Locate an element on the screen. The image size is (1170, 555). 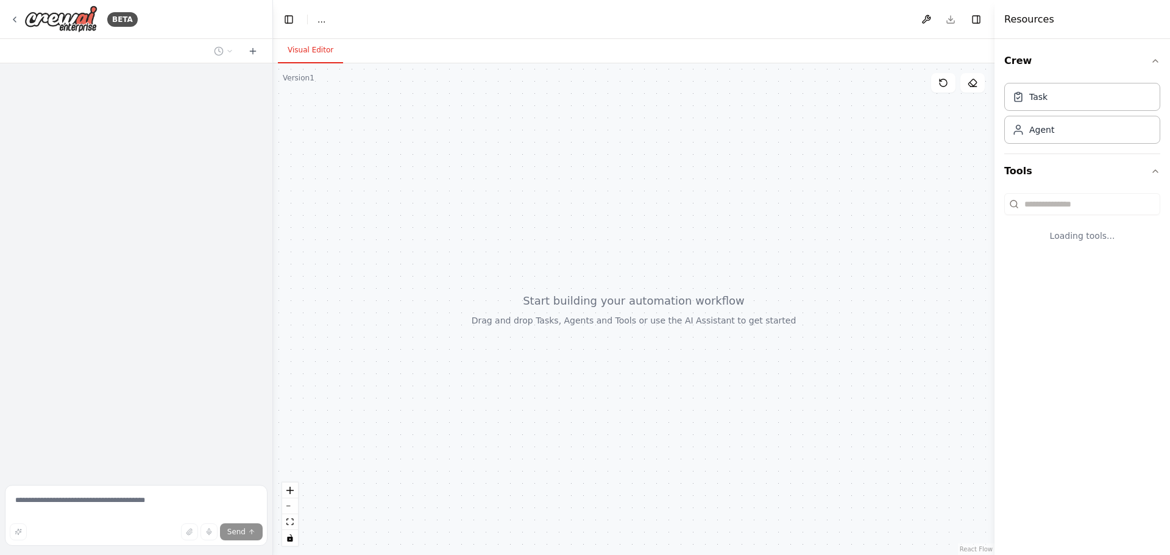
div: React Flow controls is located at coordinates (290, 514).